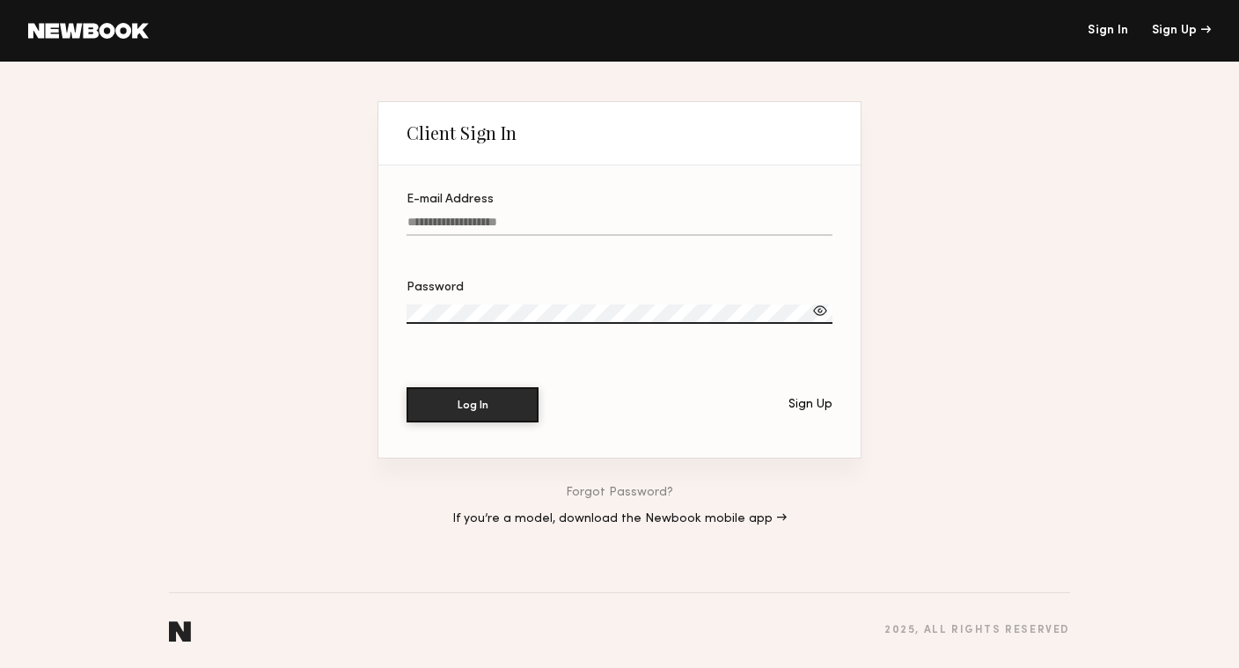 The height and width of the screenshot is (668, 1239). Describe the element at coordinates (977, 630) in the screenshot. I see `div: 2025 , all rights reserved` at that location.